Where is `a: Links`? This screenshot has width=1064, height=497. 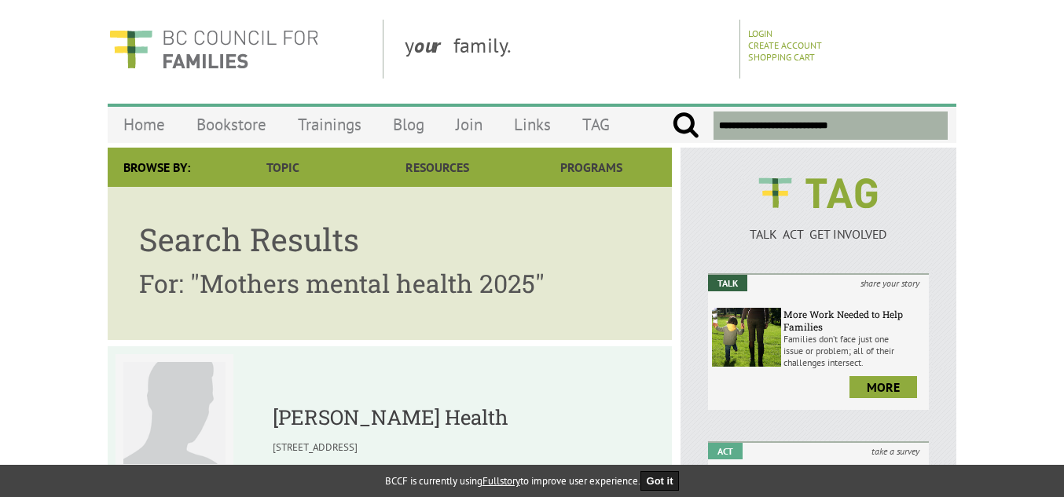
a: Links is located at coordinates (532, 124).